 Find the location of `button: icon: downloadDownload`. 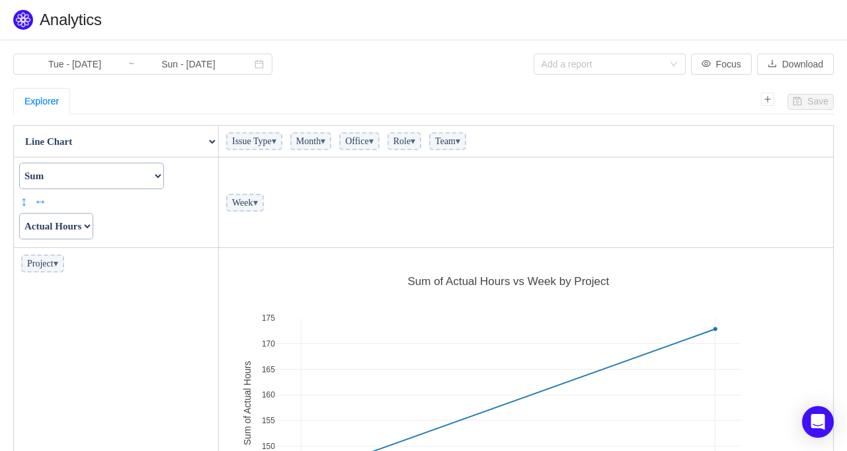

button: icon: downloadDownload is located at coordinates (796, 64).